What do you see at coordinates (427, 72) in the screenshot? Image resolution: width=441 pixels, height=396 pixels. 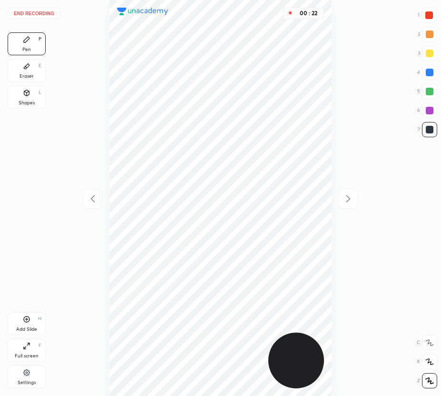 I see `div: 4` at bounding box center [427, 72].